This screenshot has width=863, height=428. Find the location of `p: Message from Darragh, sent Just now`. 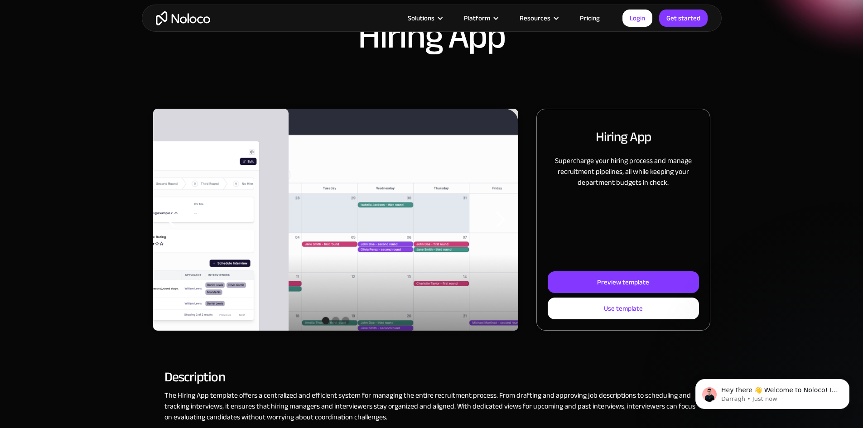

p: Message from Darragh, sent Just now is located at coordinates (98, 39).